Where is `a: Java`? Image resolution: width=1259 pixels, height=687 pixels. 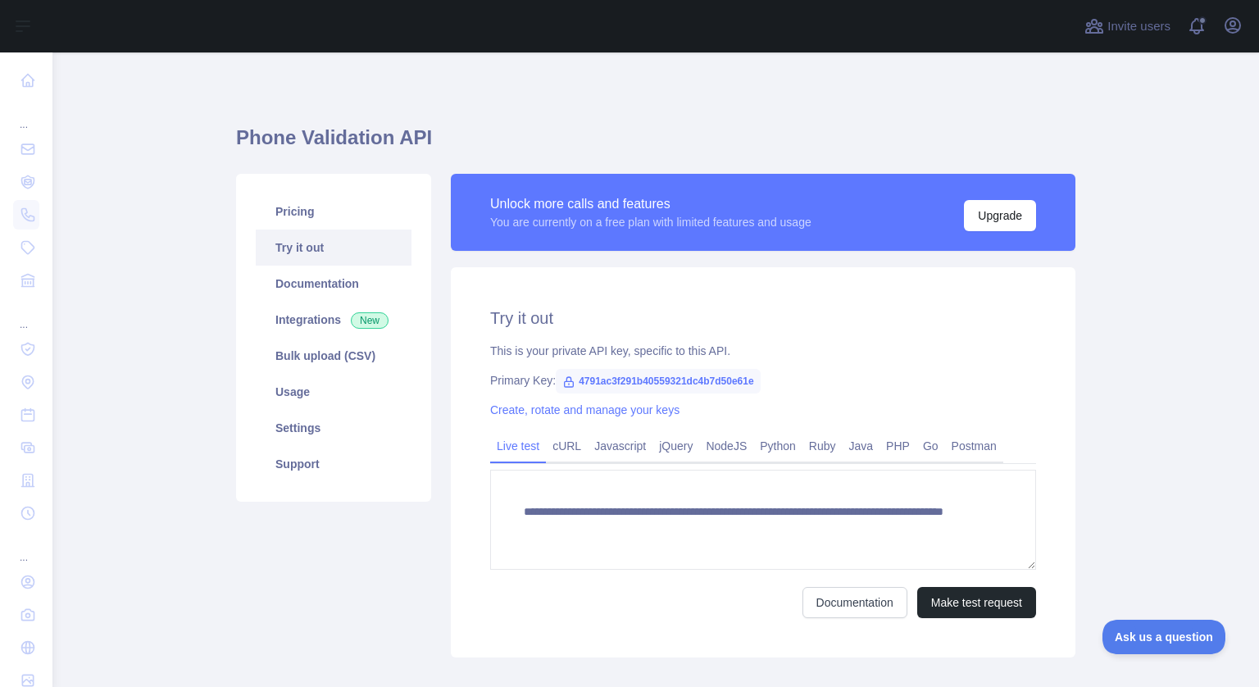
a: Java is located at coordinates (861, 446).